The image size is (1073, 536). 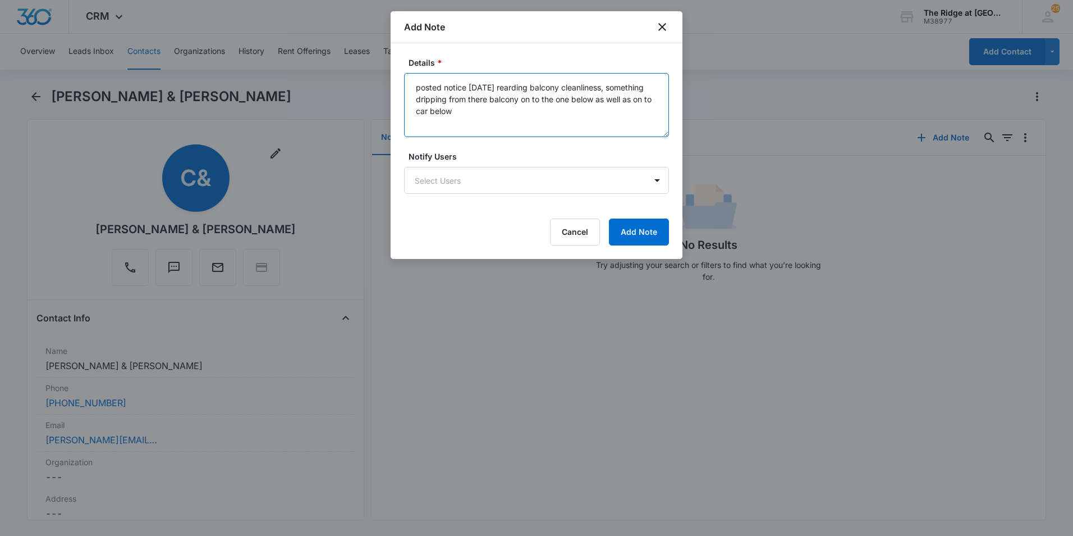 I want to click on label: Notify Users, so click(x=541, y=156).